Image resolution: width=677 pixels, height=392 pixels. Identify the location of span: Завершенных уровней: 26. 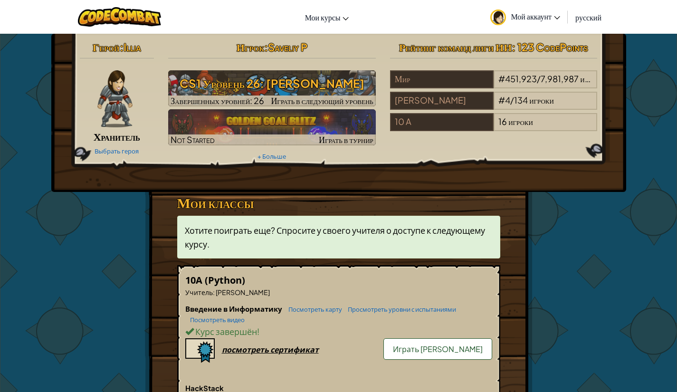
(217, 100).